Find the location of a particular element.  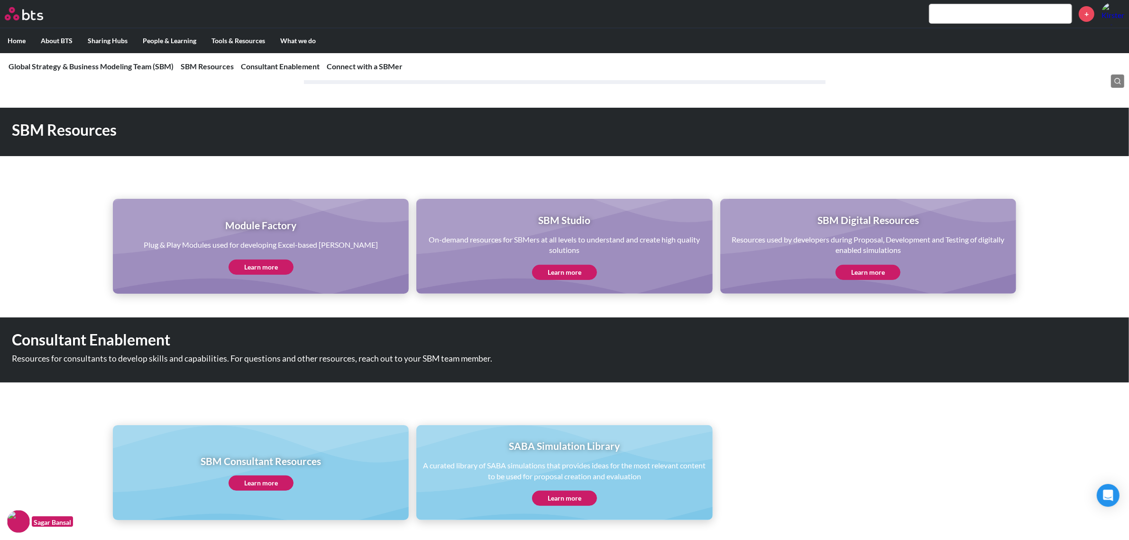

a: Go home is located at coordinates (33, 14).